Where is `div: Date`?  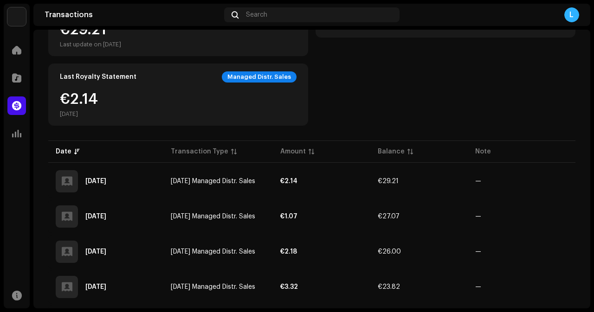 div: Date is located at coordinates (64, 152).